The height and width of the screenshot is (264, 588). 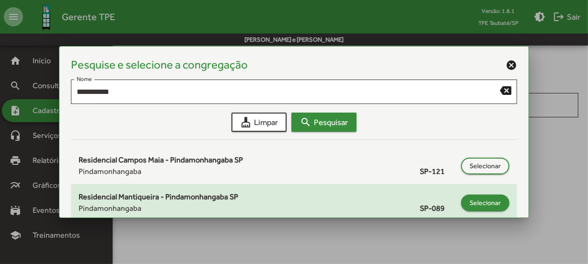 I want to click on span: Residencial Campos Maia - Pindamonhangaba SP, so click(x=160, y=159).